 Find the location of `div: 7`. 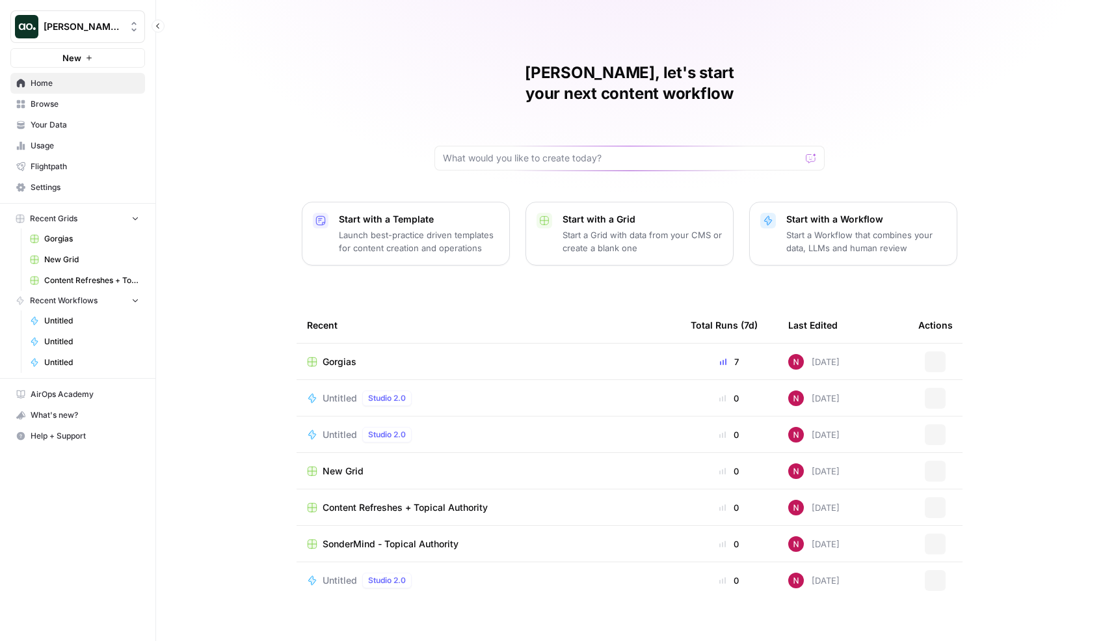

div: 7 is located at coordinates (729, 362).